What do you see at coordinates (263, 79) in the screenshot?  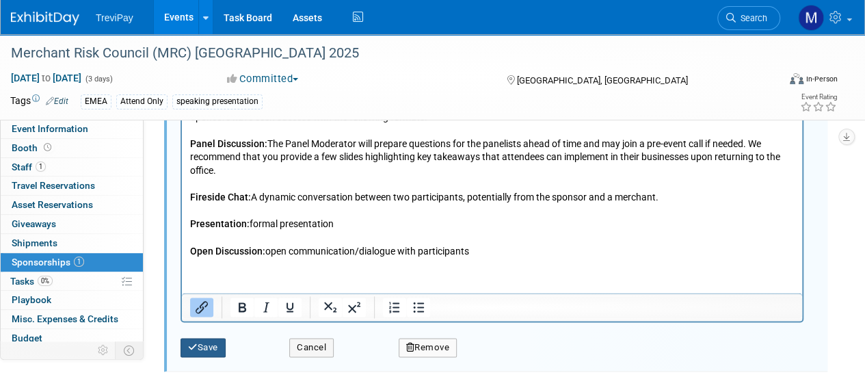 I see `button: Committed` at bounding box center [263, 79].